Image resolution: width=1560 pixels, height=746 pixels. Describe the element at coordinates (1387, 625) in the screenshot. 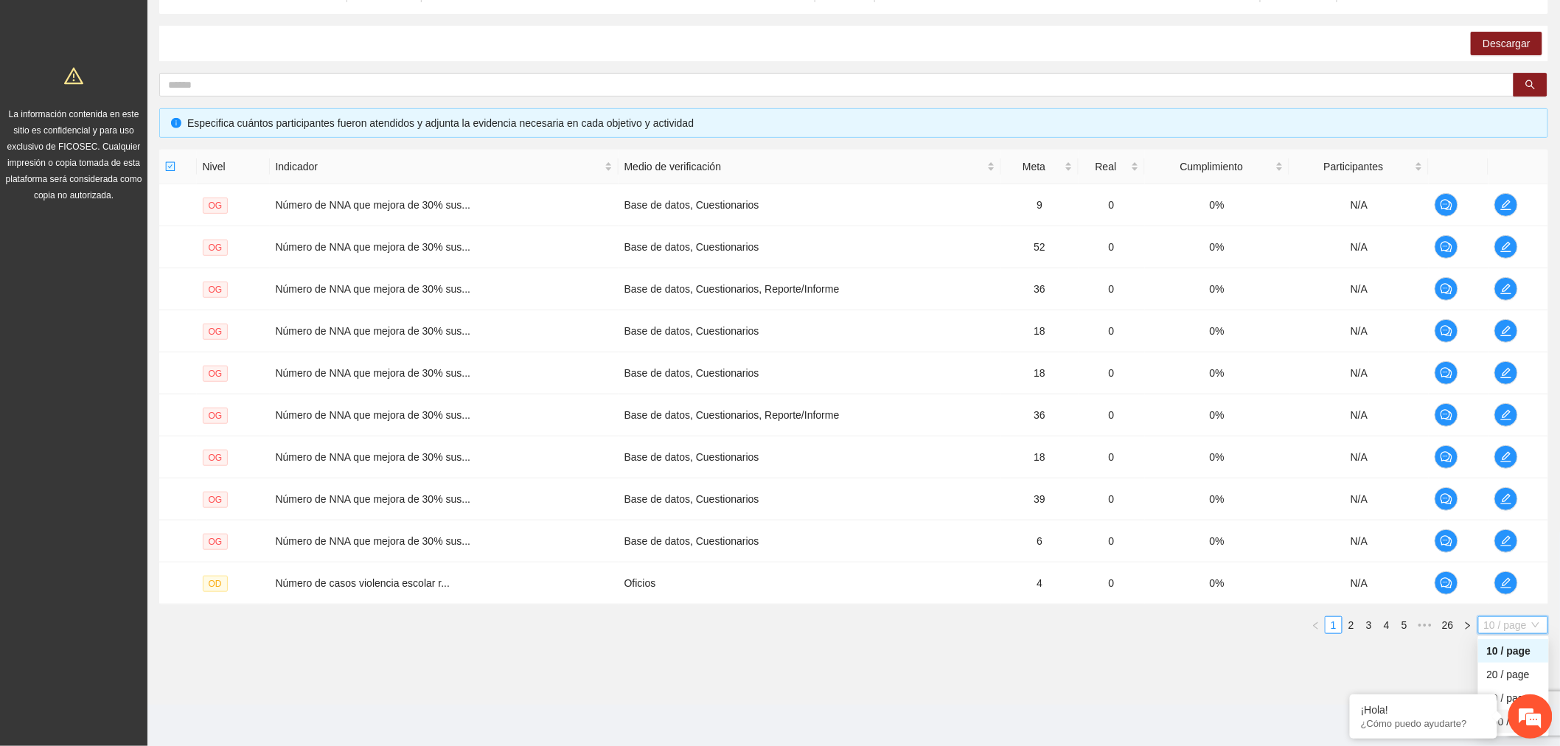

I see `li: 4` at that location.